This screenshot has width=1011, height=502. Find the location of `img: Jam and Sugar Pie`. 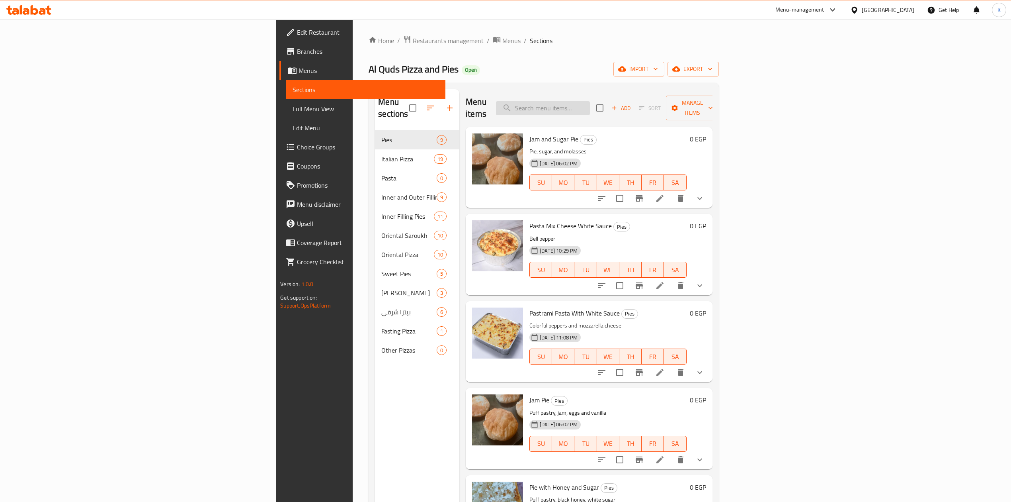

img: Jam and Sugar Pie is located at coordinates (498, 159).